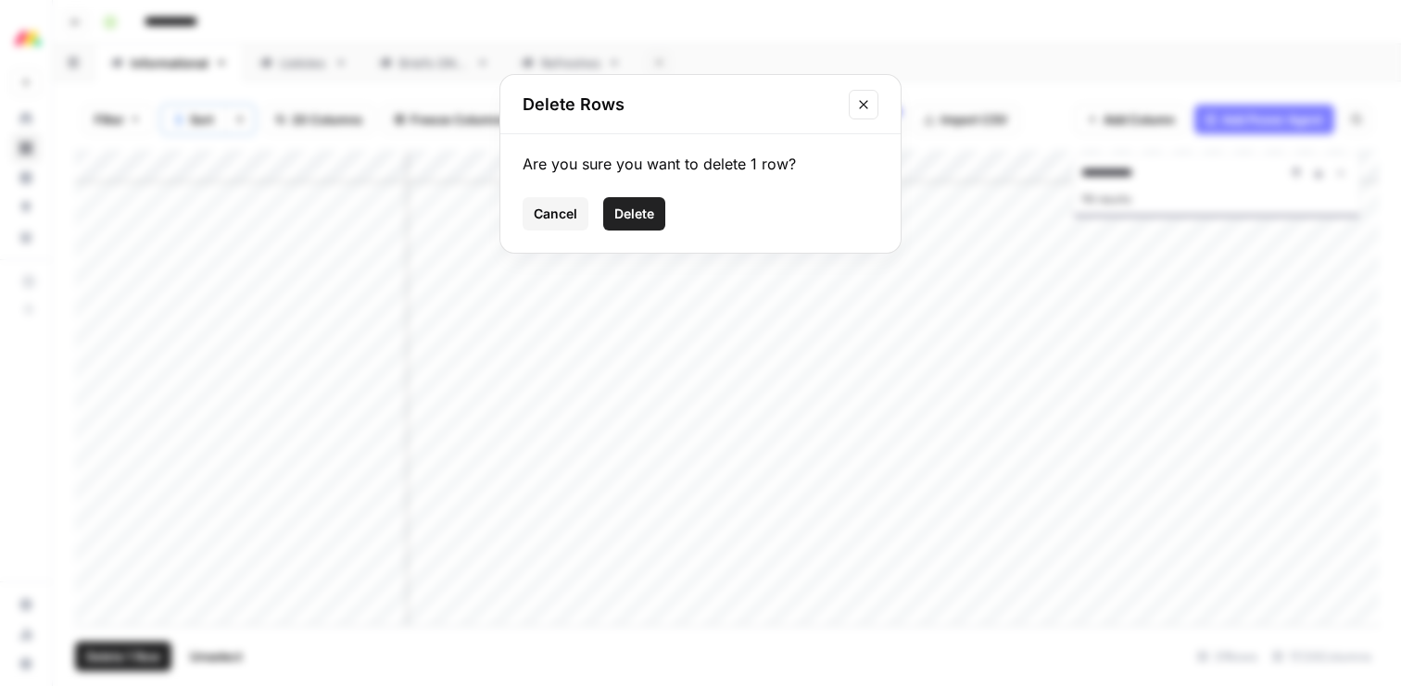 The width and height of the screenshot is (1401, 686). Describe the element at coordinates (700, 164) in the screenshot. I see `div: Are you sure you want to delete 1 row?` at that location.